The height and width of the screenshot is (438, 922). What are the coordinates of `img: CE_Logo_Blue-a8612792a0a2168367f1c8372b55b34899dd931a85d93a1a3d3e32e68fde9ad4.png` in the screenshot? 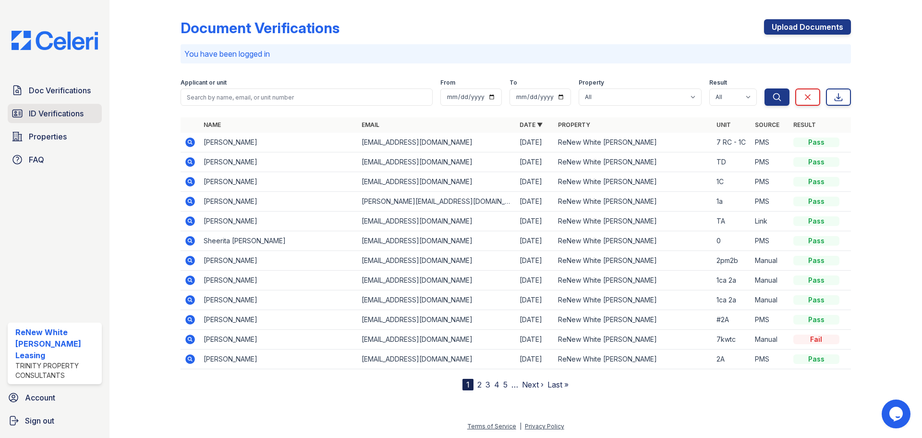 It's located at (55, 40).